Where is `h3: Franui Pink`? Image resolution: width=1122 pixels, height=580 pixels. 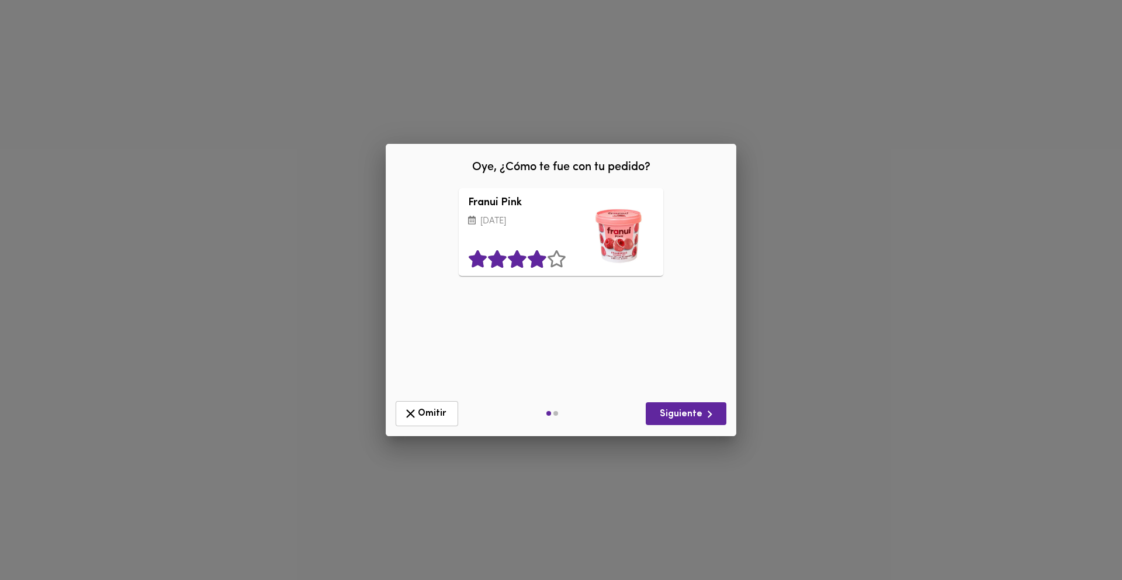 h3: Franui Pink is located at coordinates (517, 203).